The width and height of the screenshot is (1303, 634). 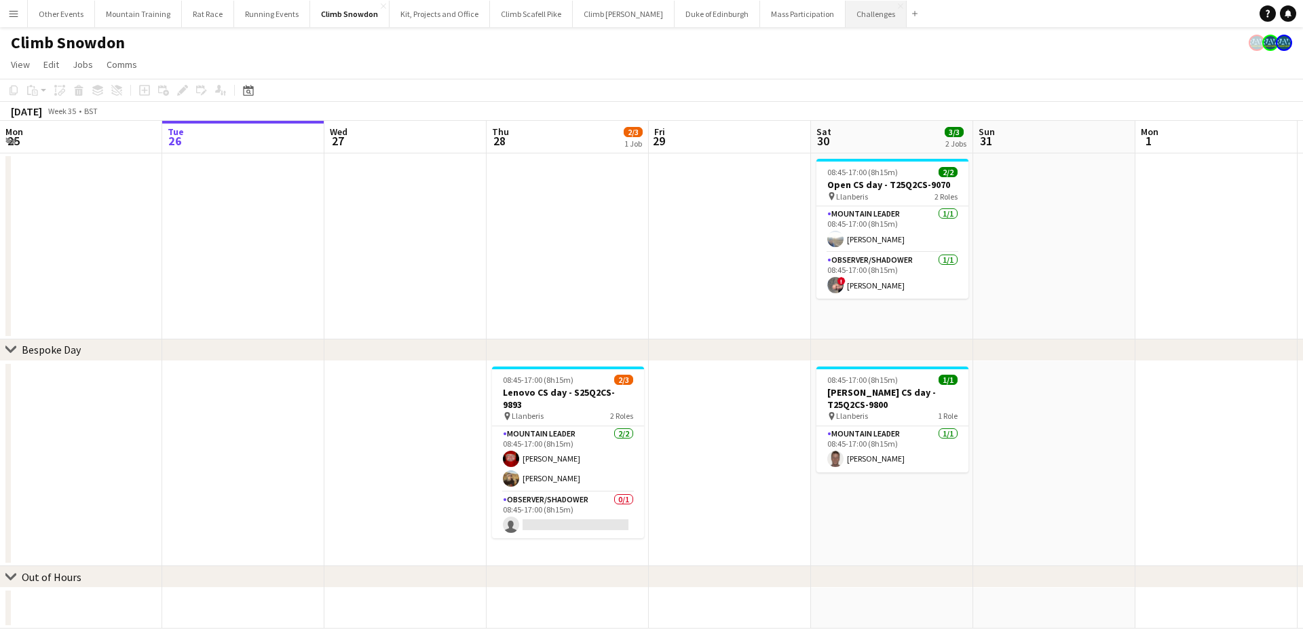 I want to click on div: BST, so click(x=91, y=111).